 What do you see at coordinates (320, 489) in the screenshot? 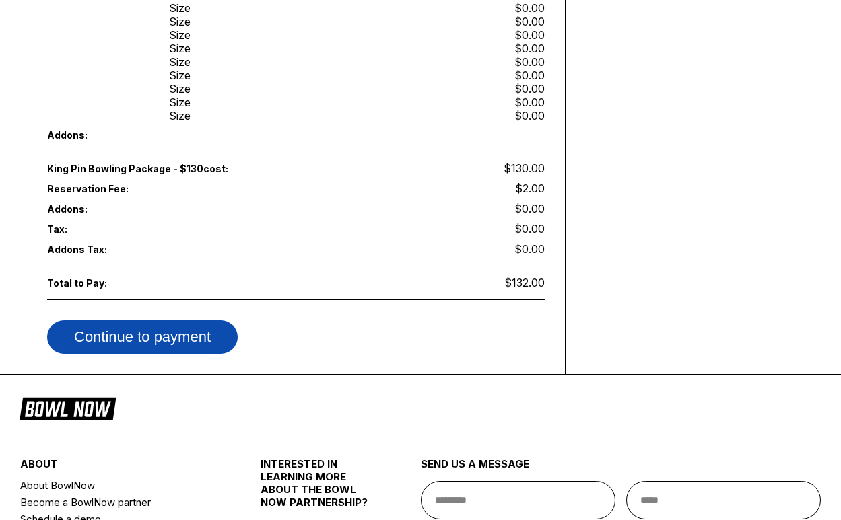
I see `div: INTERESTED IN LEARNING MORE ABOUT THE BOWL NOW PARTNERSHIP?` at bounding box center [320, 489].